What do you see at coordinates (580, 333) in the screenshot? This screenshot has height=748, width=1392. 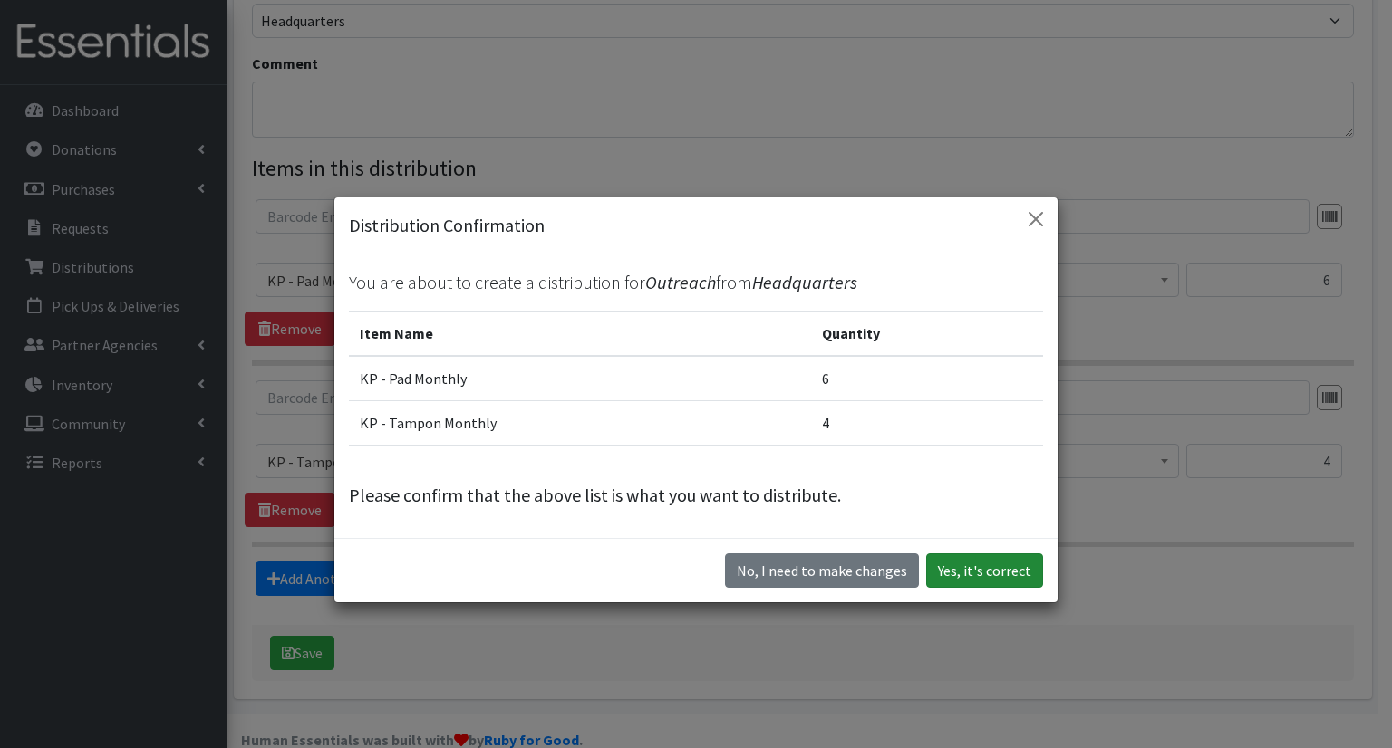 I see `th: Item Name` at bounding box center [580, 333].